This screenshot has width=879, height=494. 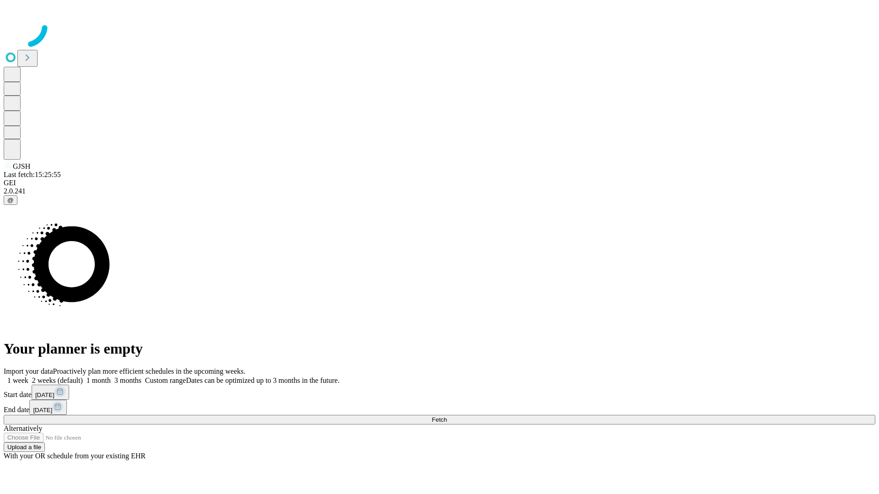 What do you see at coordinates (149, 371) in the screenshot?
I see `span: Proactively plan more efficient schedules in the upcoming weeks.` at bounding box center [149, 371].